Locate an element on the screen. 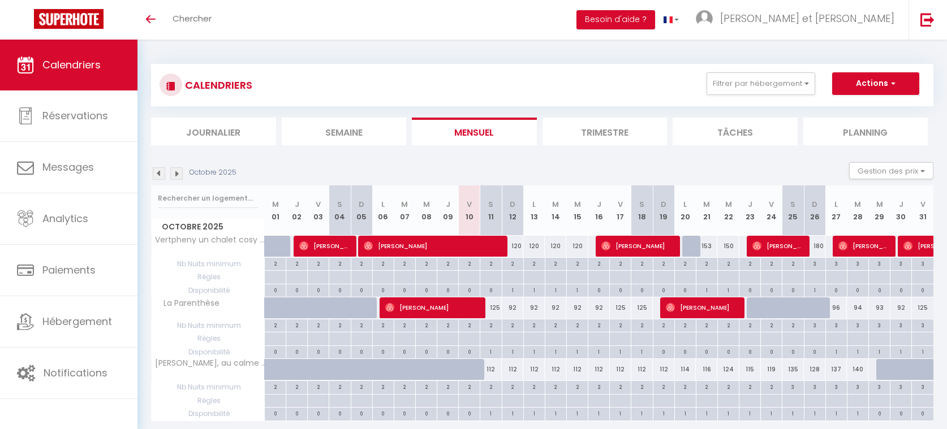  div: 93 is located at coordinates (879, 308).